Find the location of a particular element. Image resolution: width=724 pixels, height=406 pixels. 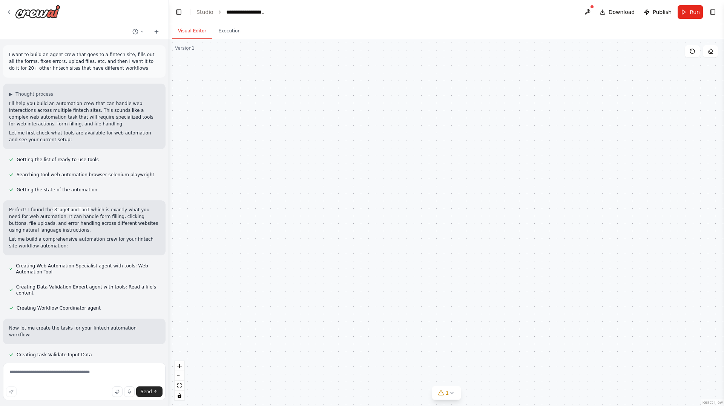

span: Getting the list of ready-to-use tools is located at coordinates (58, 160).